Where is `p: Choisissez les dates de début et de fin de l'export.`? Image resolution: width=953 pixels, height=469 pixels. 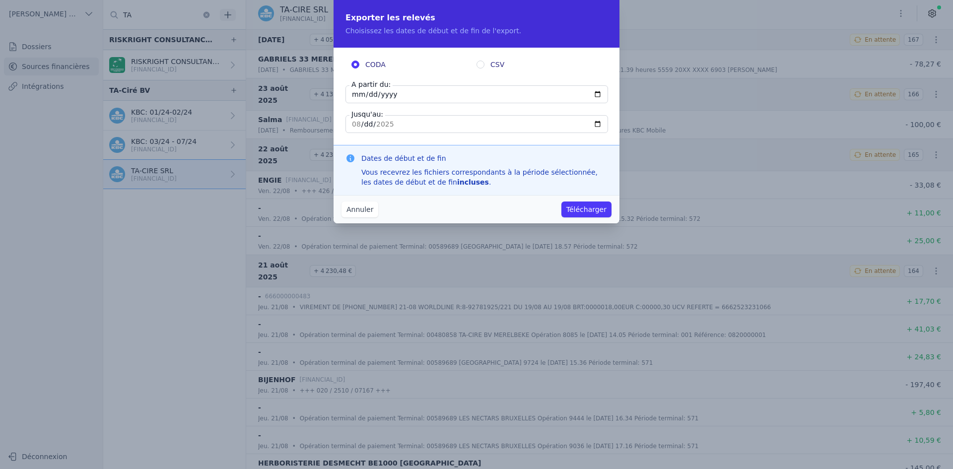 p: Choisissez les dates de début et de fin de l'export. is located at coordinates (477, 31).